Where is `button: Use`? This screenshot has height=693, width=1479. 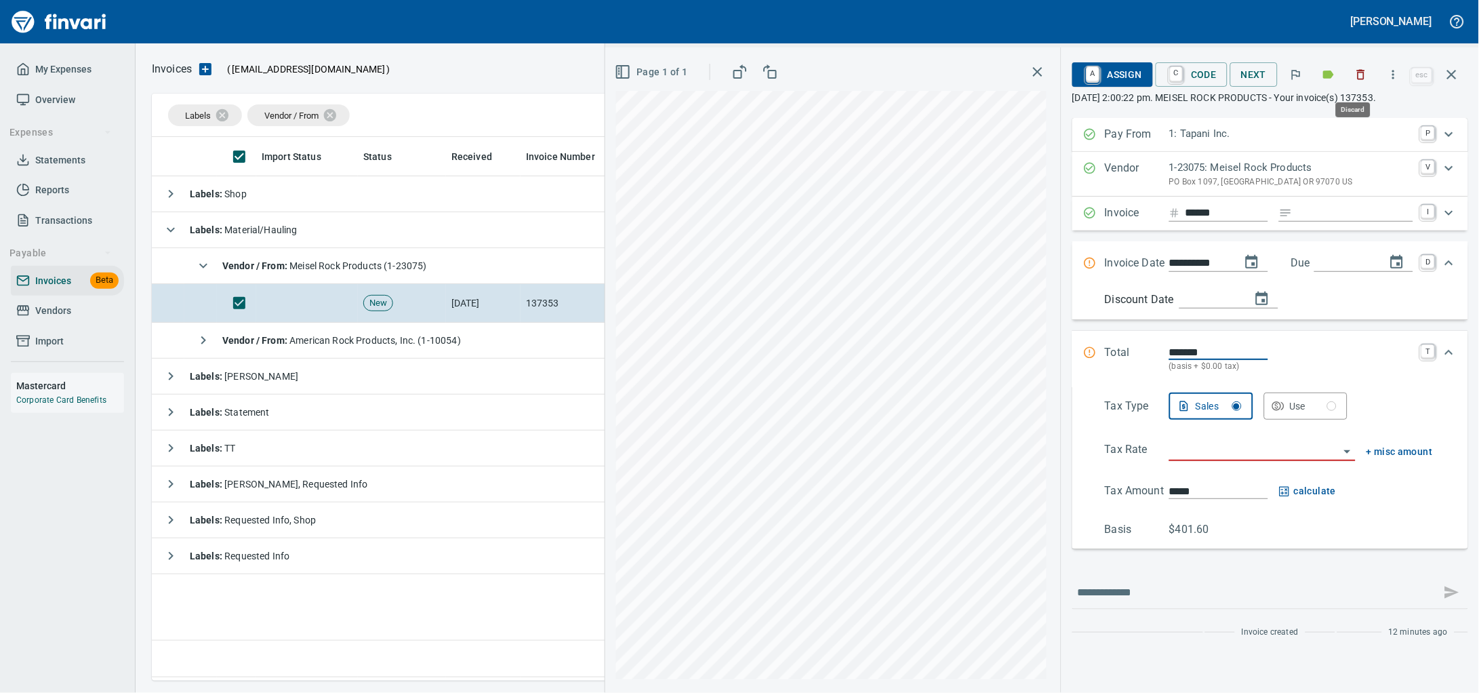
button: Use is located at coordinates (1306, 406).